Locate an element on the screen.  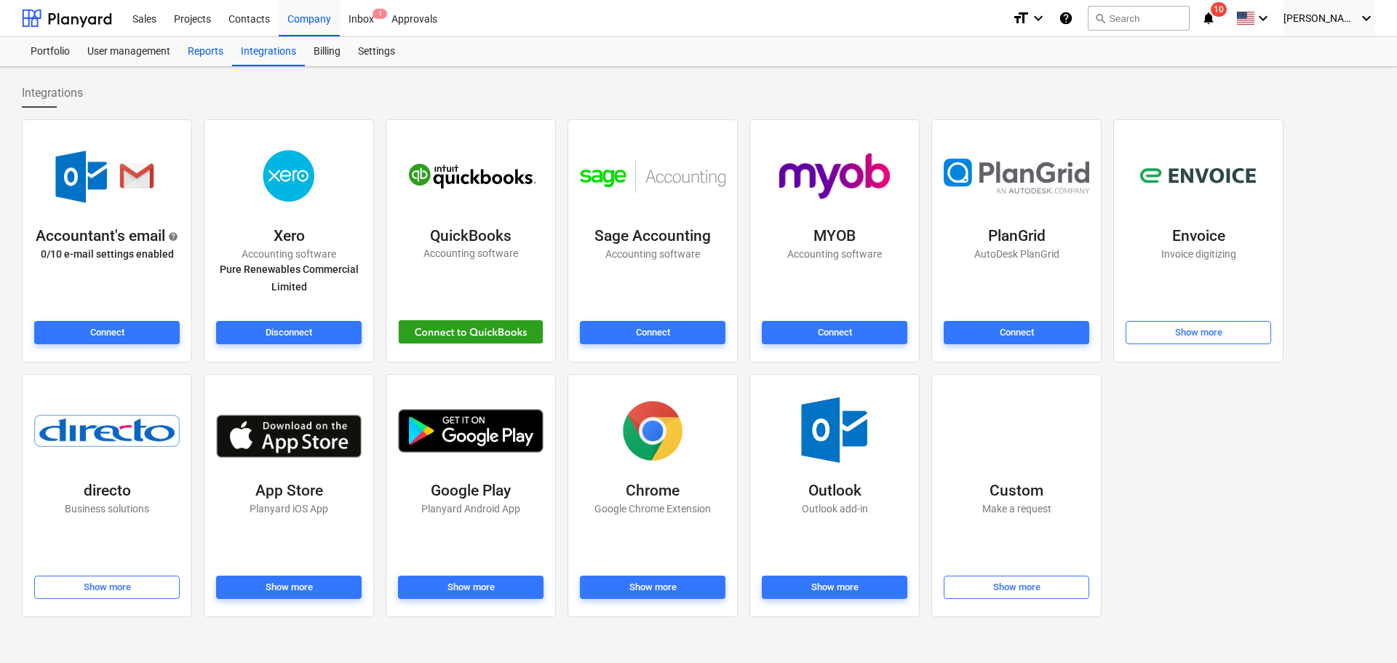
a: Portfolio is located at coordinates (50, 52).